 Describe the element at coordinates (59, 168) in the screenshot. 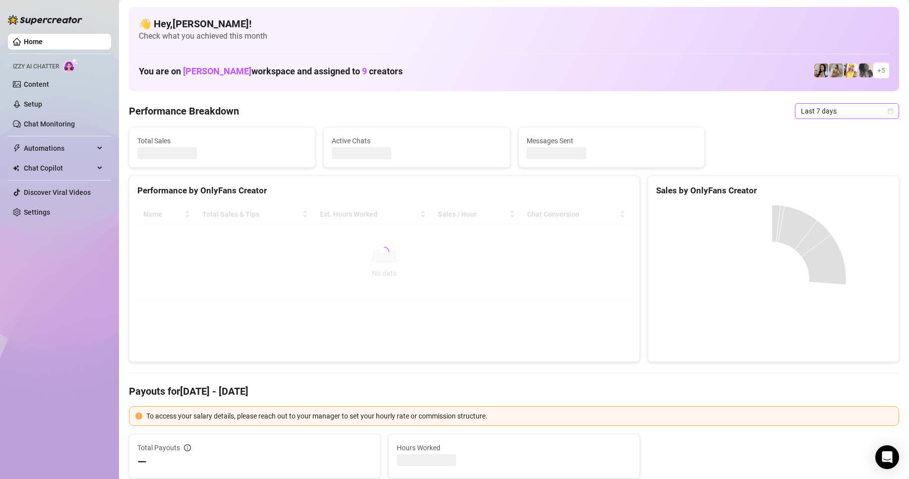

I see `span: Chat Copilot` at that location.